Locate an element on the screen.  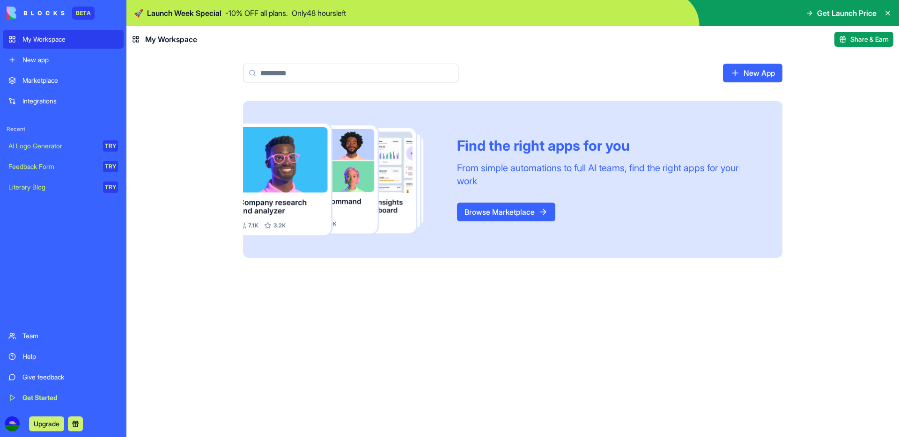
div: Give feedback is located at coordinates (70, 377).